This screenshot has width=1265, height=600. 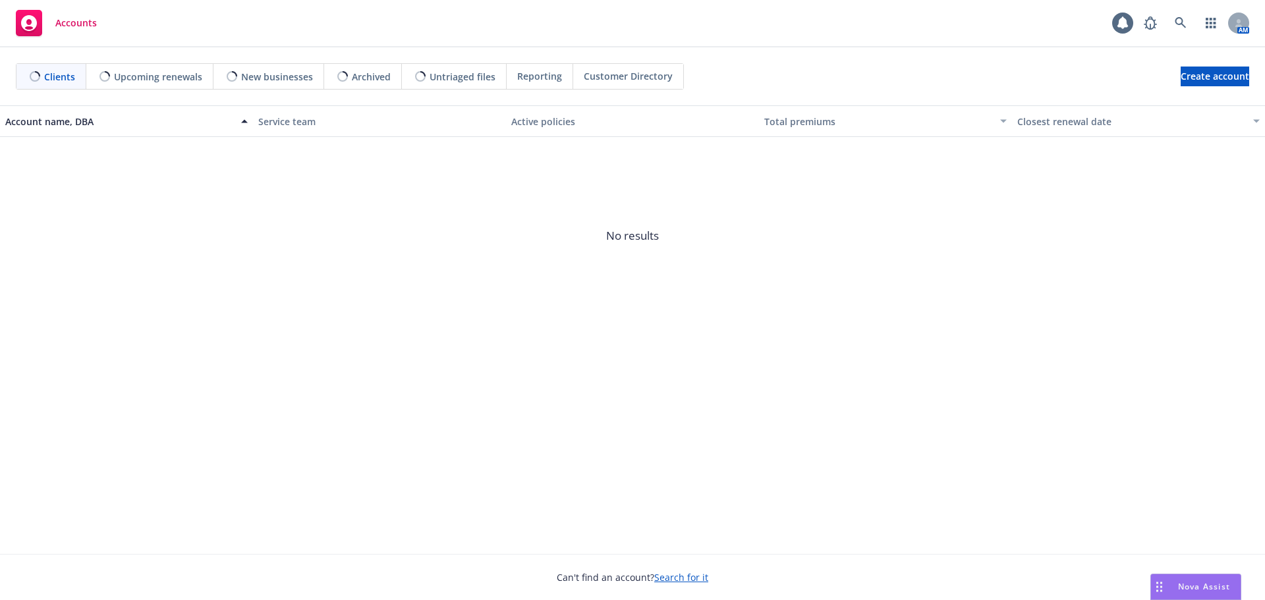 What do you see at coordinates (1138, 121) in the screenshot?
I see `button: Closest renewal date` at bounding box center [1138, 121].